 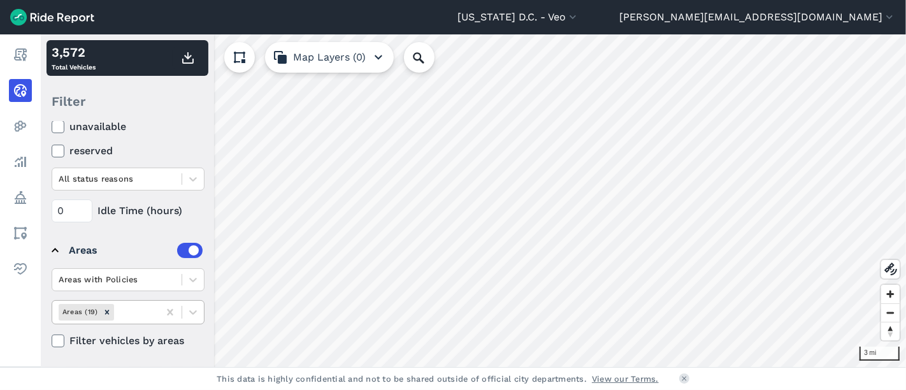 I want to click on div: 3 mi, so click(x=879, y=354).